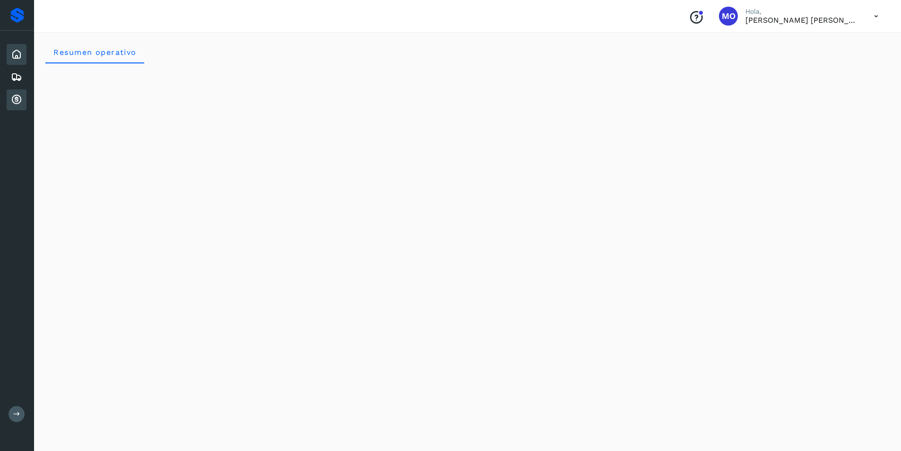 This screenshot has height=451, width=901. Describe the element at coordinates (95, 52) in the screenshot. I see `span: Resumen operativo` at that location.